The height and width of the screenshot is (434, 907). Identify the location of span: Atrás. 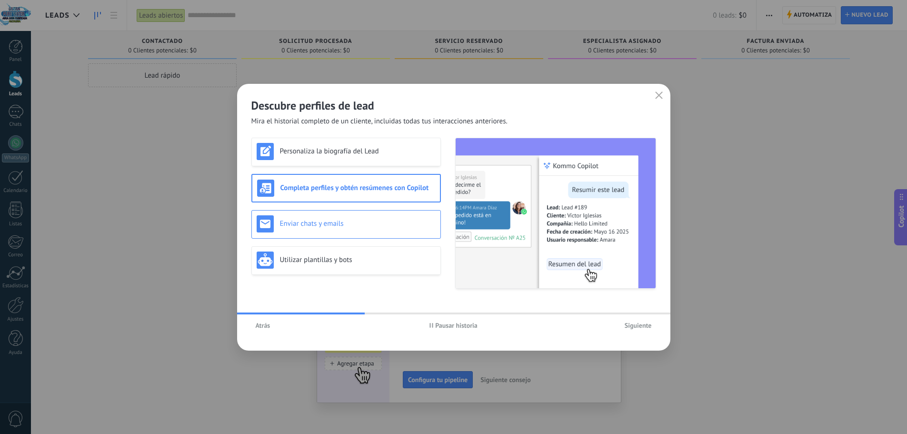
(263, 325).